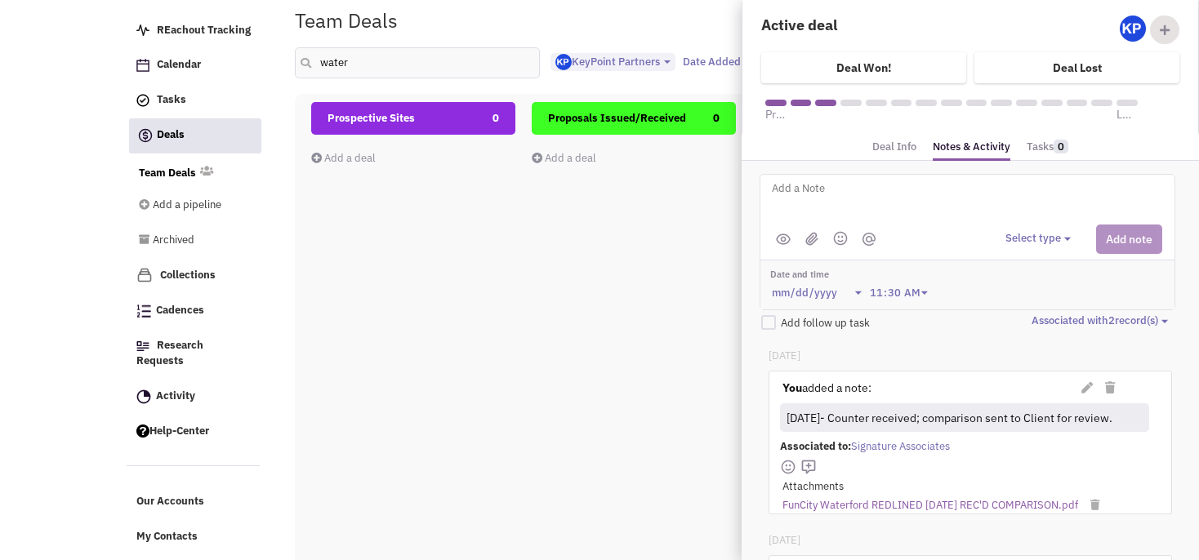 This screenshot has height=560, width=1199. Describe the element at coordinates (1110, 388) in the screenshot. I see `i: Delete Note` at that location.